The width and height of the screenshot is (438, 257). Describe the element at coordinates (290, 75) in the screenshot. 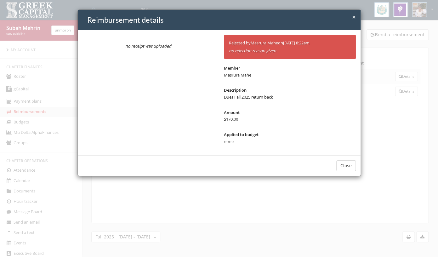

I see `dd: Masrura Mahe` at that location.